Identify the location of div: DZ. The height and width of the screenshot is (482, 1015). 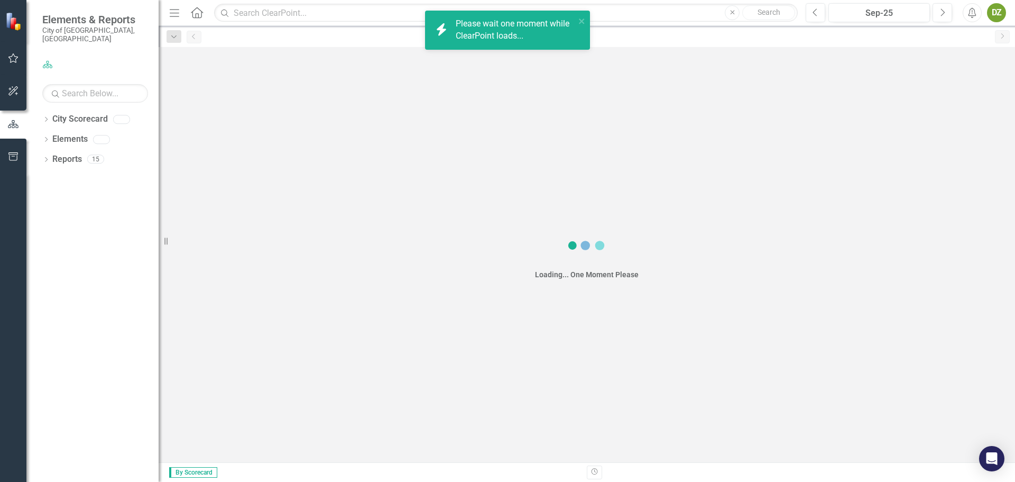
(997, 13).